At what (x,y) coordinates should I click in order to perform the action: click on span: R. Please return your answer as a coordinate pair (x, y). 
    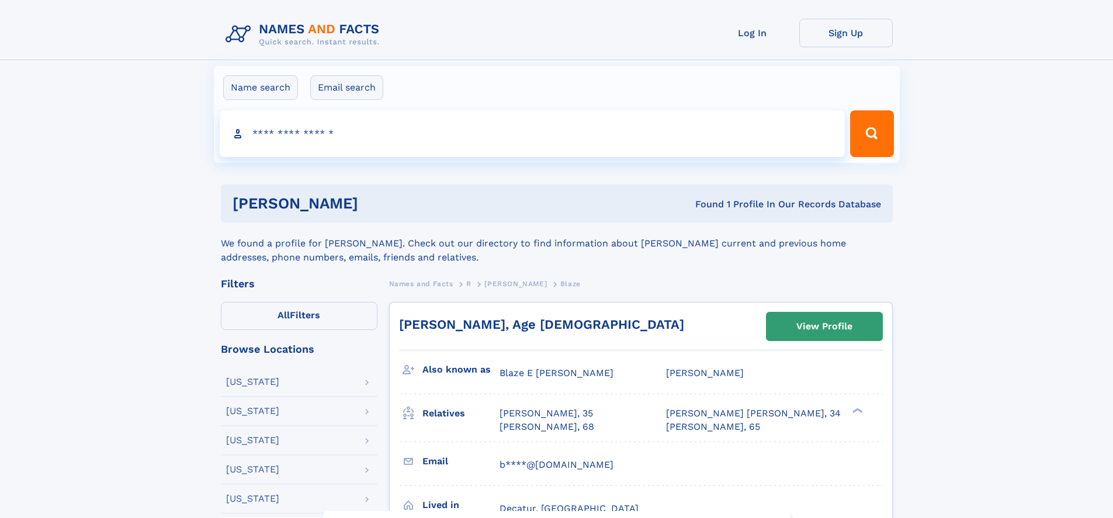
    Looking at the image, I should click on (469, 284).